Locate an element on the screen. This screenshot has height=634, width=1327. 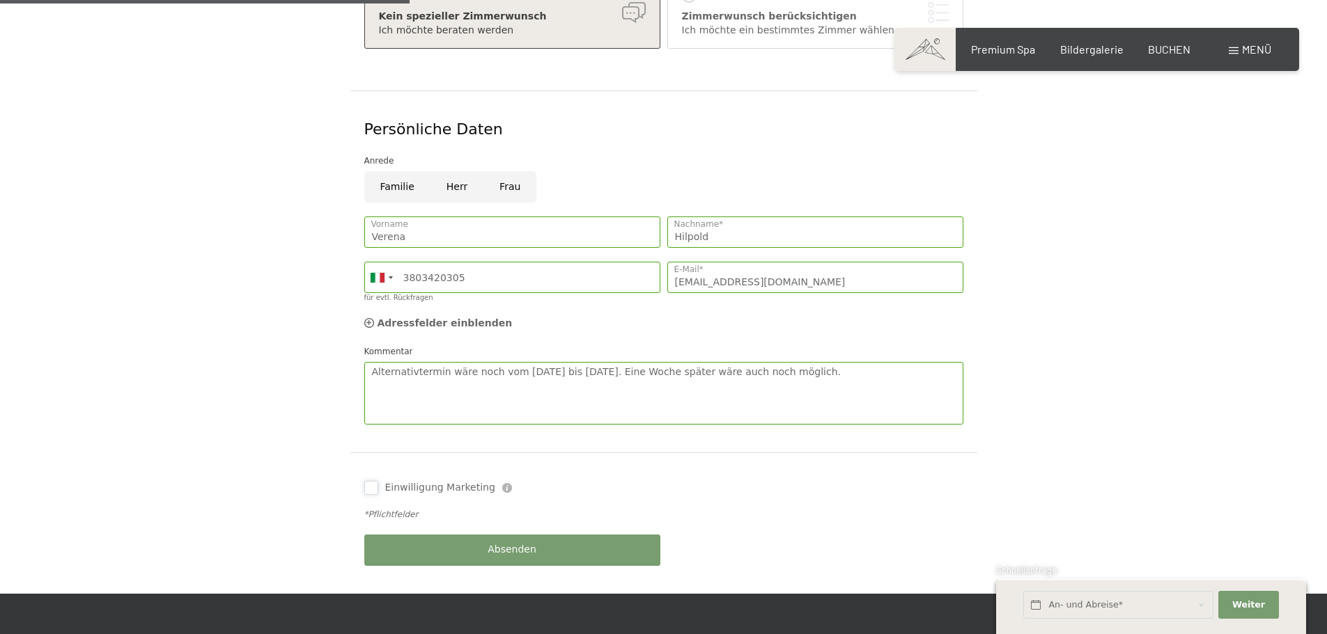
div: Zimmerwunsch berücksichtigen is located at coordinates (815, 17).